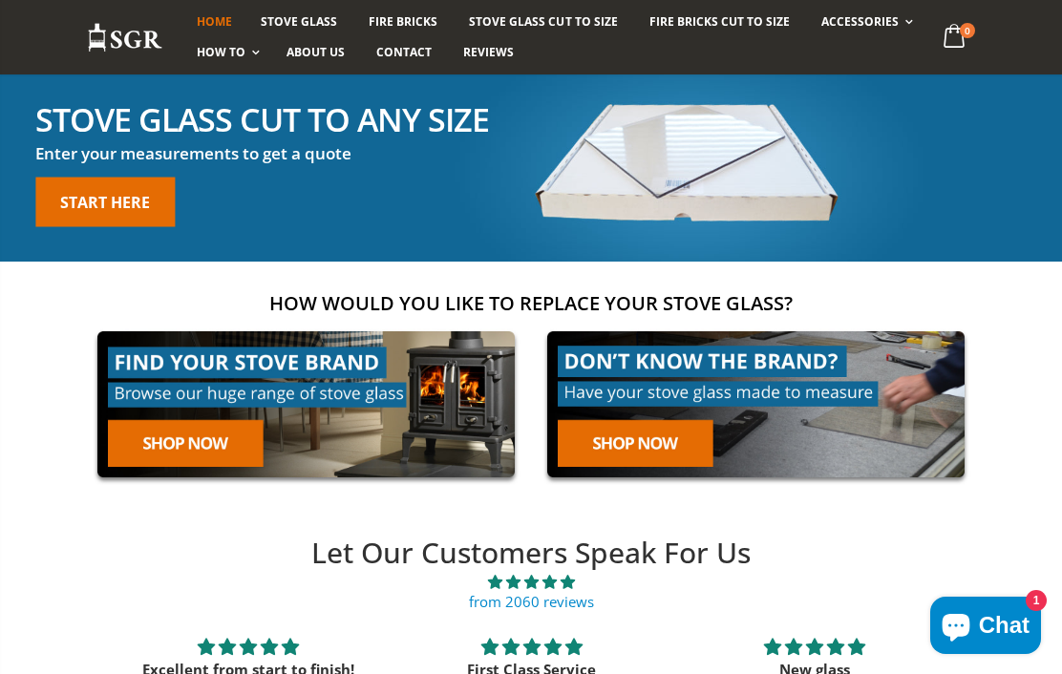  What do you see at coordinates (755, 404) in the screenshot?
I see `img: made-to-measure-cta_2cd95ceb-d519-4648-b0cf-d2d338fdf11f.jpg` at bounding box center [755, 404].